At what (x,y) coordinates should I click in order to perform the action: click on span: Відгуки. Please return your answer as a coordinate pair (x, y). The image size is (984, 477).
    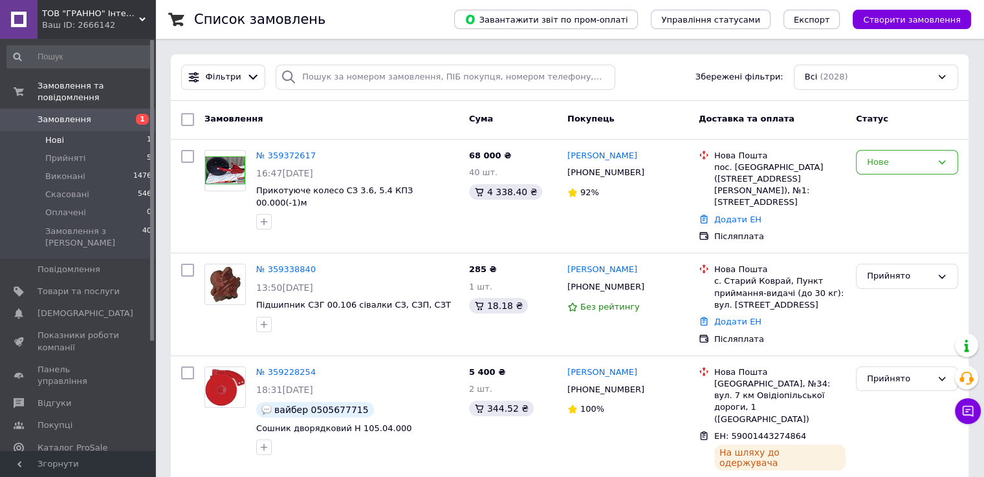
    Looking at the image, I should click on (54, 404).